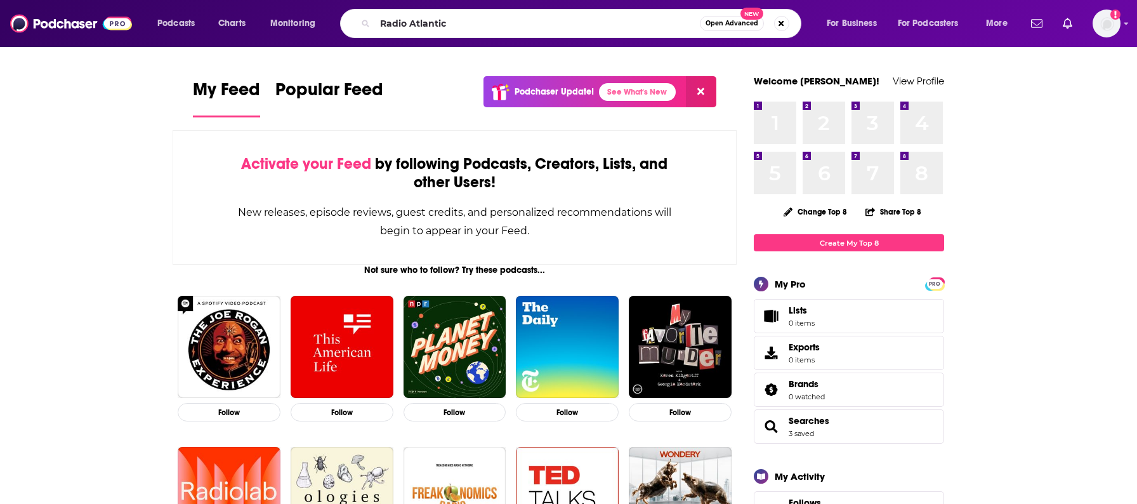 This screenshot has width=1137, height=504. Describe the element at coordinates (680, 347) in the screenshot. I see `a: My Favorite Murder with Karen Kilgariff and Georgia Hardstark` at that location.